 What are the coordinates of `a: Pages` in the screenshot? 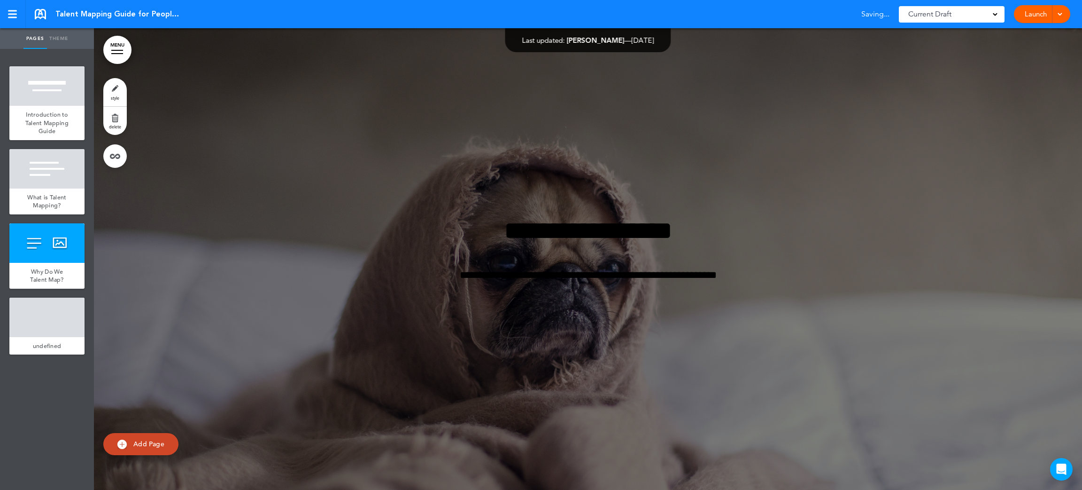 It's located at (35, 39).